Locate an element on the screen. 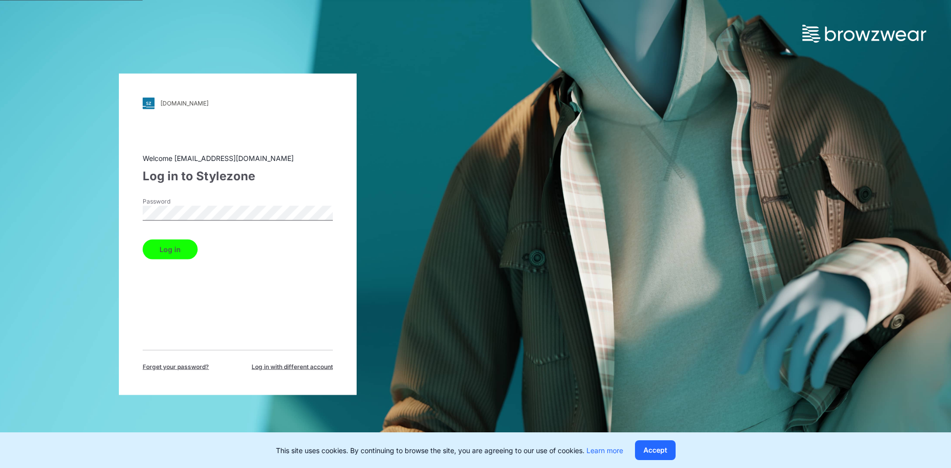  label: Password is located at coordinates (177, 201).